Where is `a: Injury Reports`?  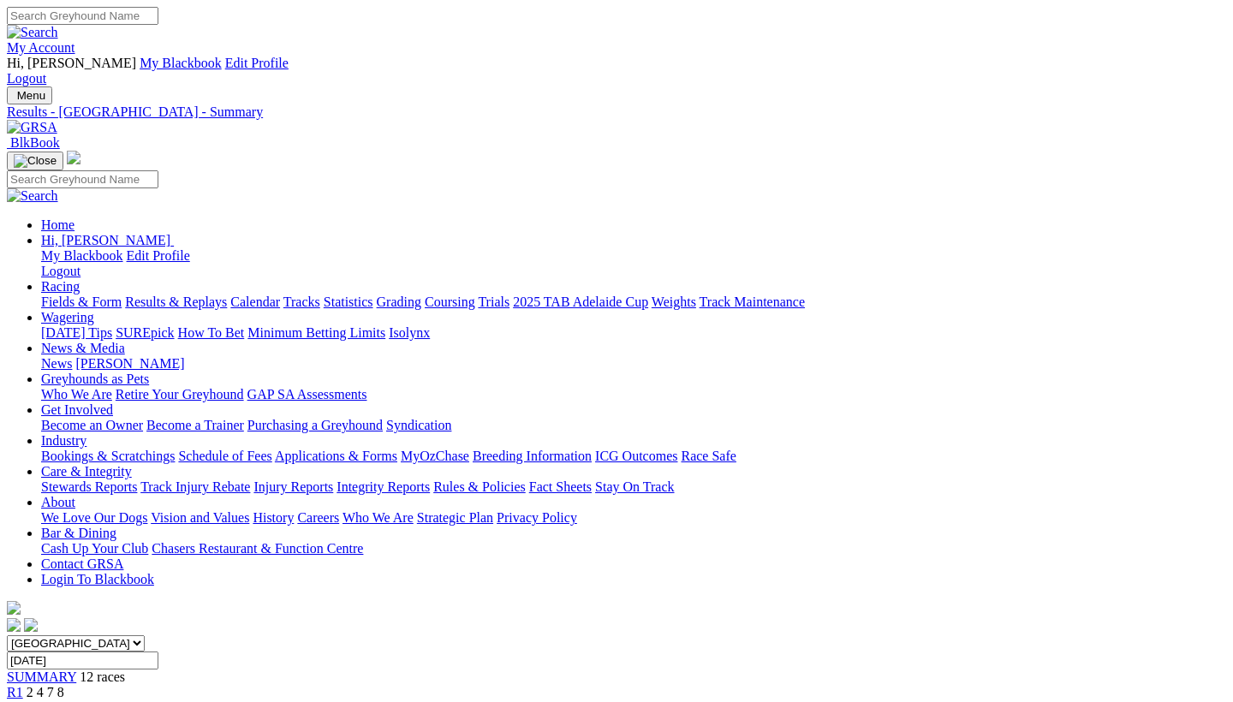 a: Injury Reports is located at coordinates (293, 486).